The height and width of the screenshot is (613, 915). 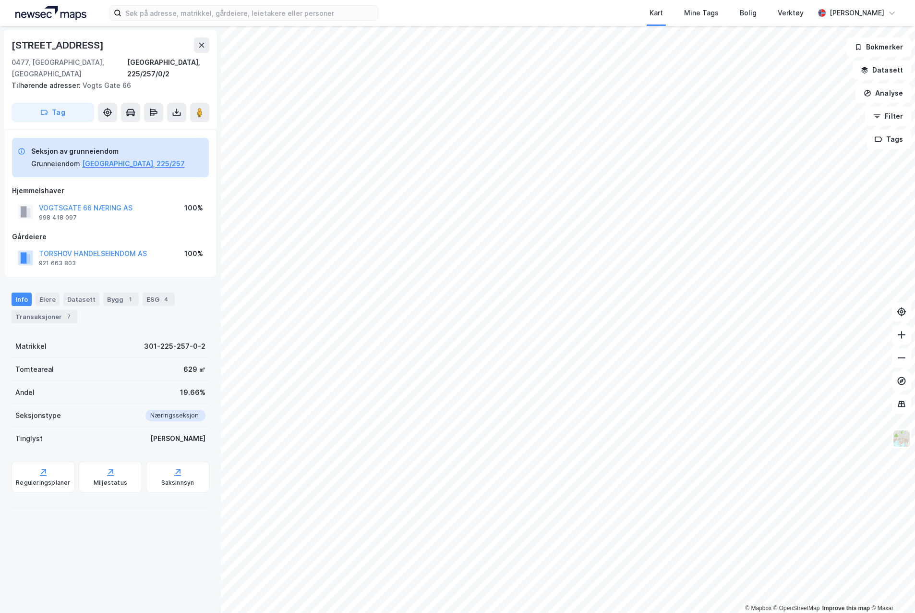 I want to click on div: Hjemmelshaver, so click(x=110, y=191).